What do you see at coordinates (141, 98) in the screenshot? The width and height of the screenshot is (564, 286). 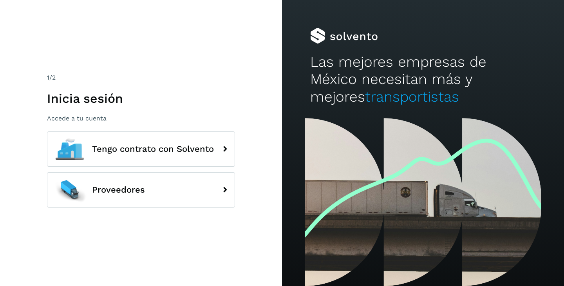 I see `h1: Inicia sesión` at bounding box center [141, 98].